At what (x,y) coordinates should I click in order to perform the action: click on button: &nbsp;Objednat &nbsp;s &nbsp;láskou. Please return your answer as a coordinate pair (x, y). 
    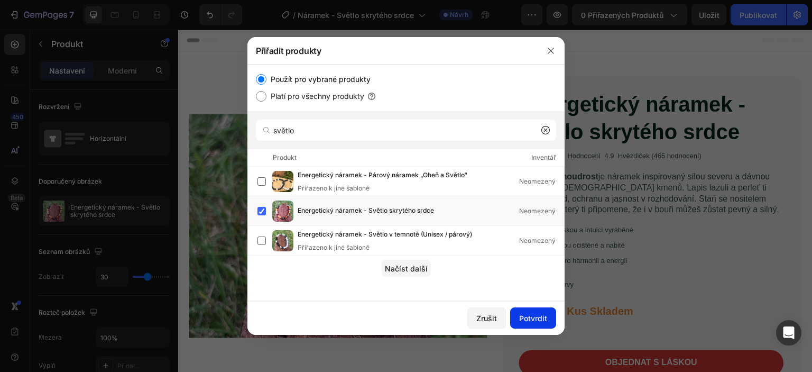
    Looking at the image, I should click on (473, 333).